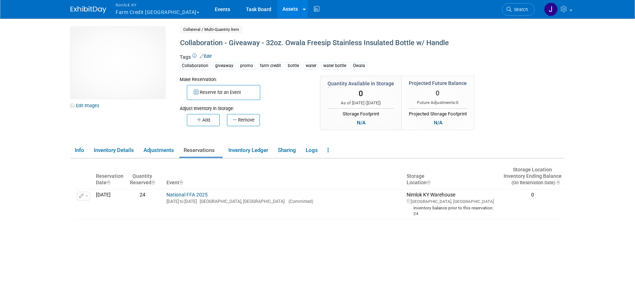 The height and width of the screenshot is (304, 635). I want to click on div: Projected Storage Footprint, so click(438, 113).